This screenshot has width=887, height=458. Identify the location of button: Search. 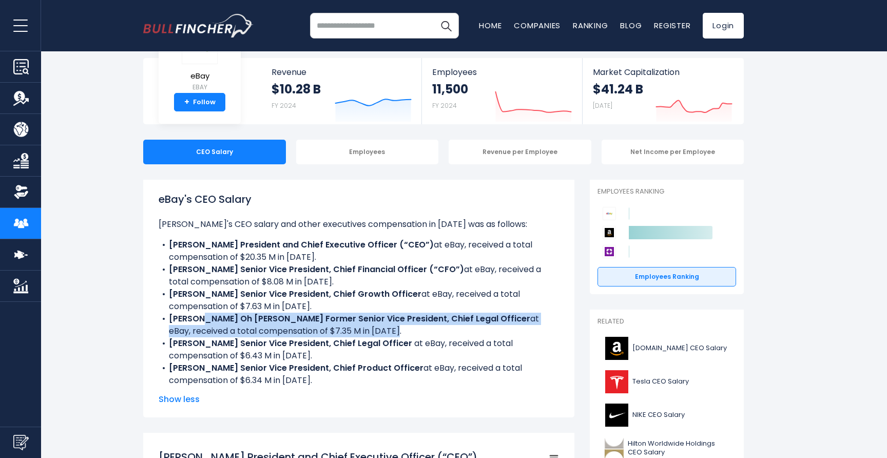
(446, 26).